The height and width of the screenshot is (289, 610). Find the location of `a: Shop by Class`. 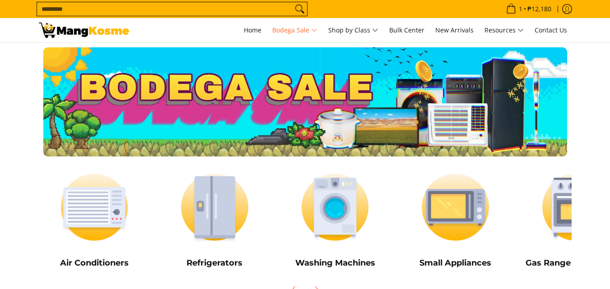

a: Shop by Class is located at coordinates (353, 30).